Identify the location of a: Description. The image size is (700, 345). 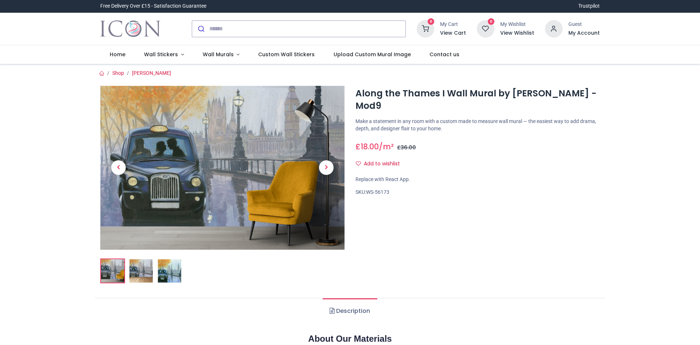
(350, 311).